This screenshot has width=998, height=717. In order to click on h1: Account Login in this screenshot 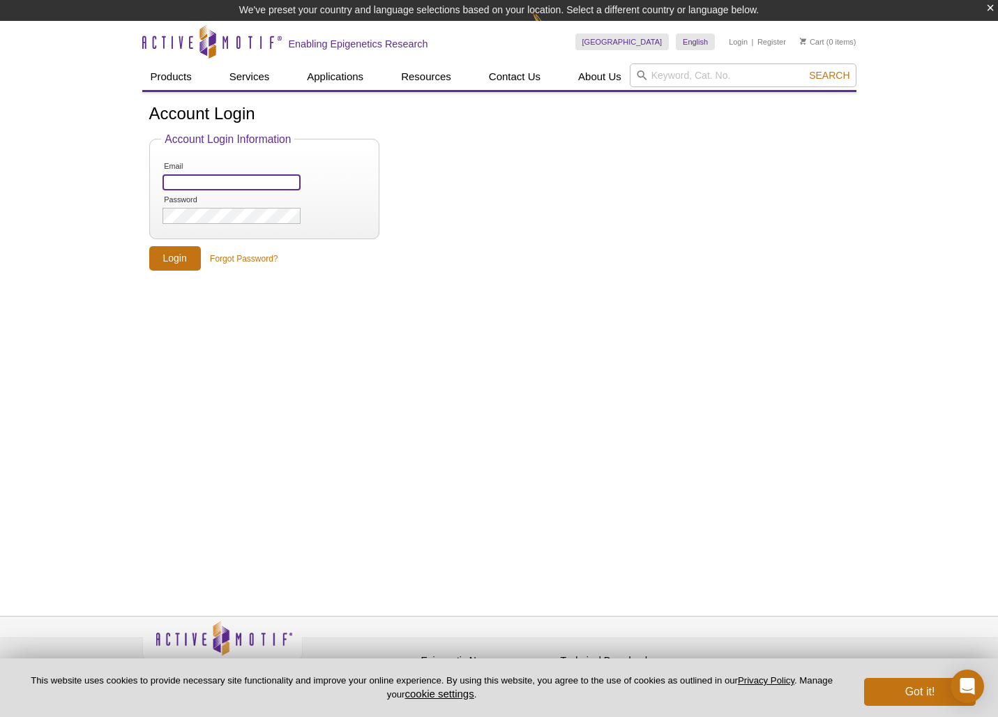, I will do `click(499, 114)`.